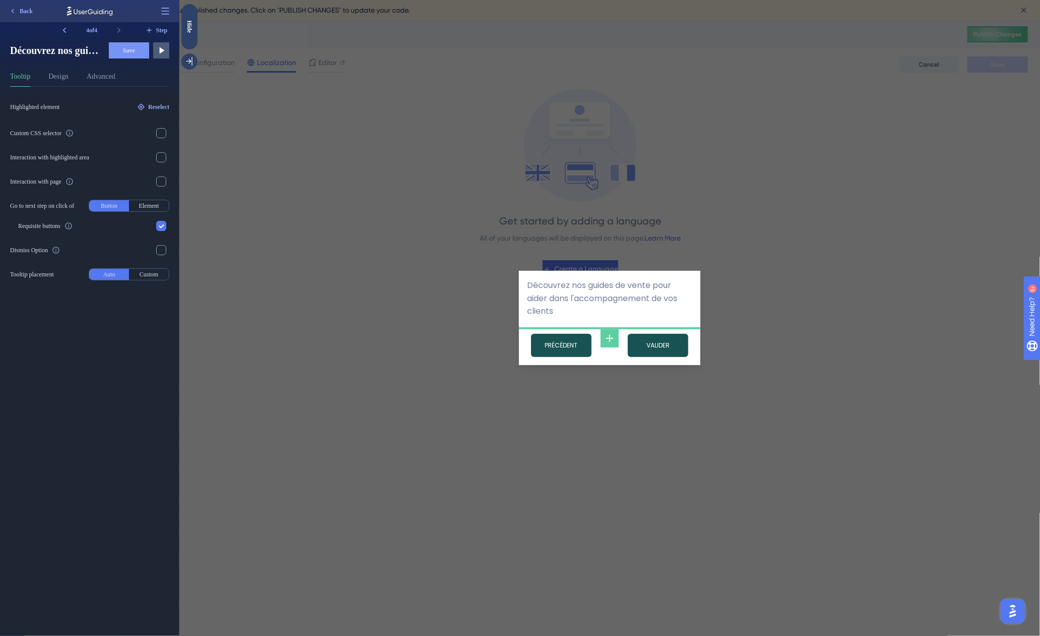 The image size is (1040, 636). I want to click on button: Open AI Assistant Launcher, so click(15, 15).